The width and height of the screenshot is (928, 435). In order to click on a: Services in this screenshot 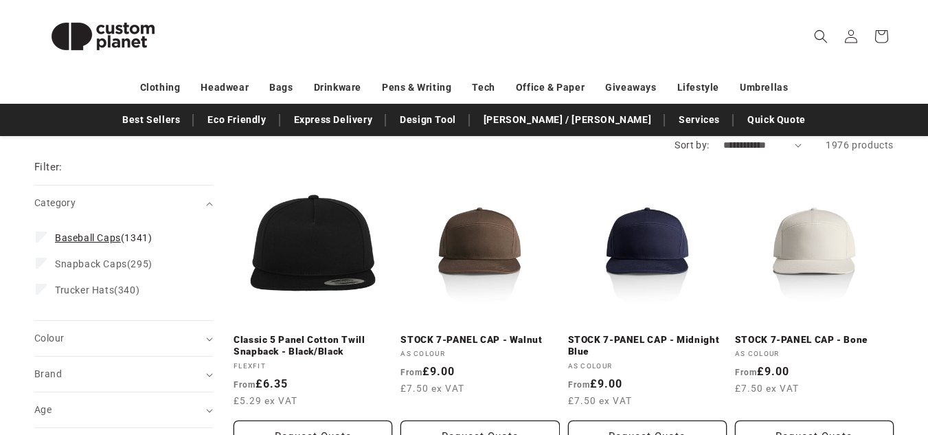, I will do `click(699, 119)`.